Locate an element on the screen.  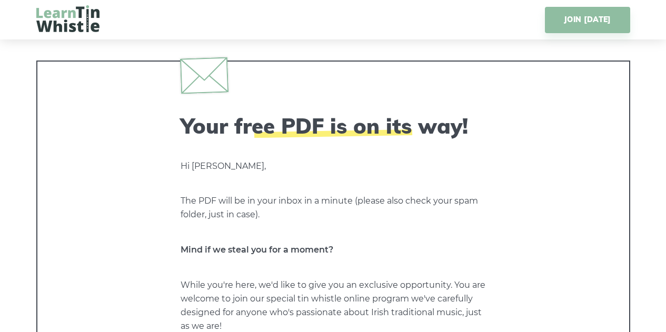
strong: Mind if we steal you for a moment? is located at coordinates (257, 250).